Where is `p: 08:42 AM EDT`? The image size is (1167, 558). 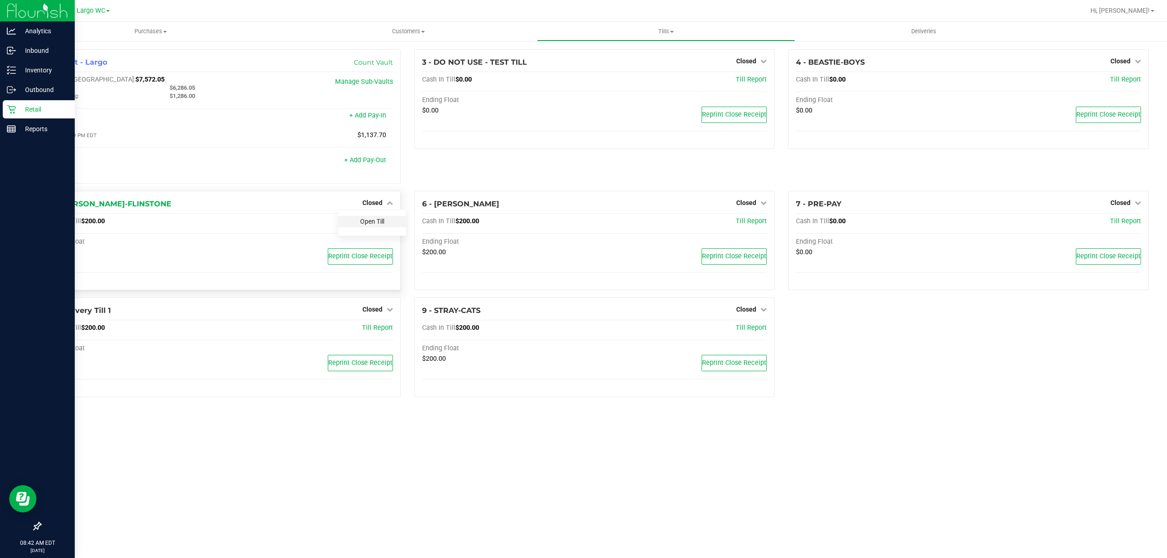 p: 08:42 AM EDT is located at coordinates (37, 543).